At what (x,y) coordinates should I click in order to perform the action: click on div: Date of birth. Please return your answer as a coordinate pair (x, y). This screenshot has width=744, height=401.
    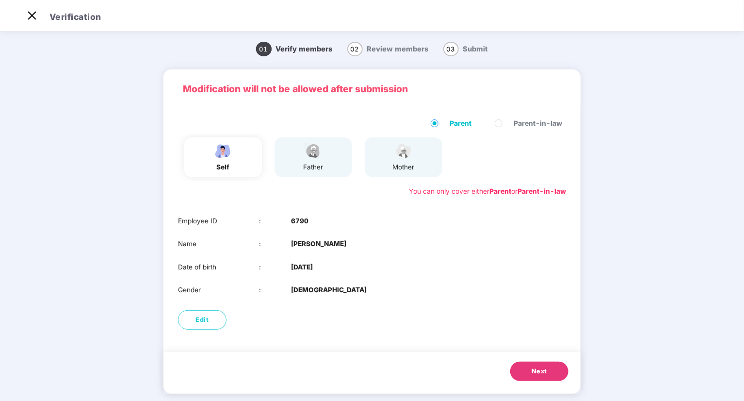
    Looking at the image, I should click on (218, 267).